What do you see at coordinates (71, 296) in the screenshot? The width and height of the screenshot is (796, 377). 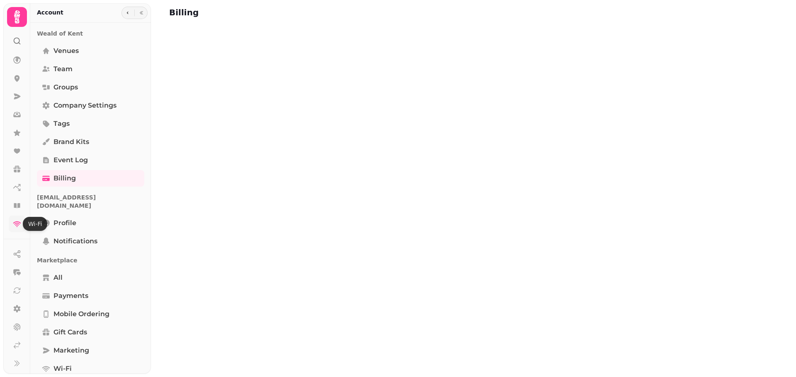 I see `span: Payments` at bounding box center [71, 296].